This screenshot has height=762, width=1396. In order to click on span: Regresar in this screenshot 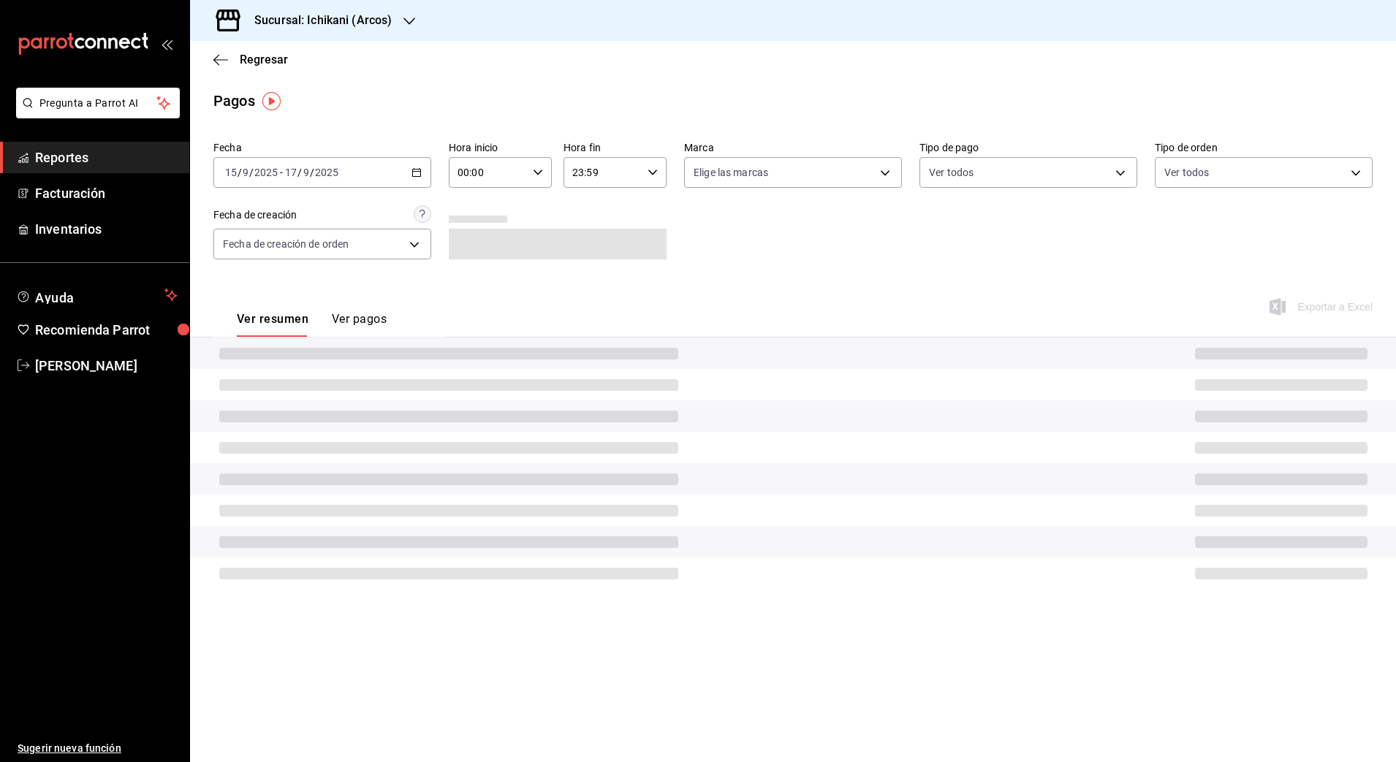, I will do `click(264, 59)`.